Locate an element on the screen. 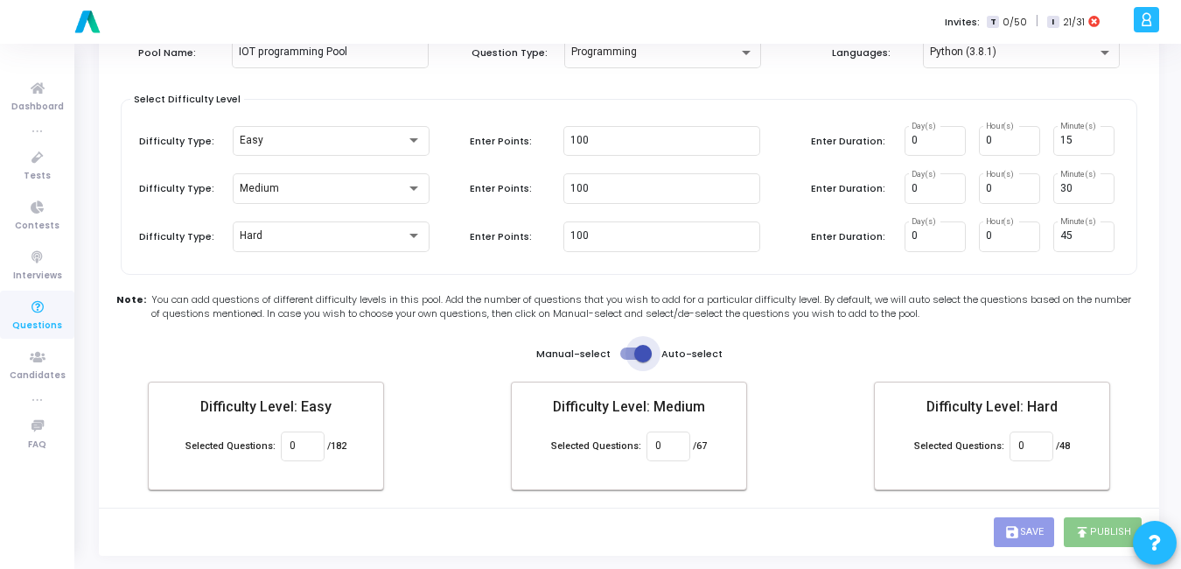 The height and width of the screenshot is (569, 1181). mat-card-title: Difficulty Level: Hard is located at coordinates (992, 407).